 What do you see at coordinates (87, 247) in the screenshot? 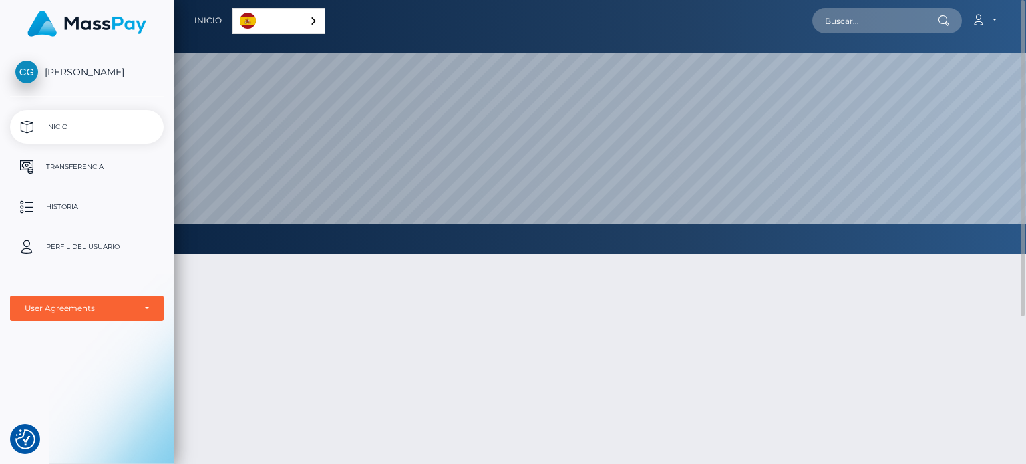
I see `a: Perfil del usuario` at bounding box center [87, 247].